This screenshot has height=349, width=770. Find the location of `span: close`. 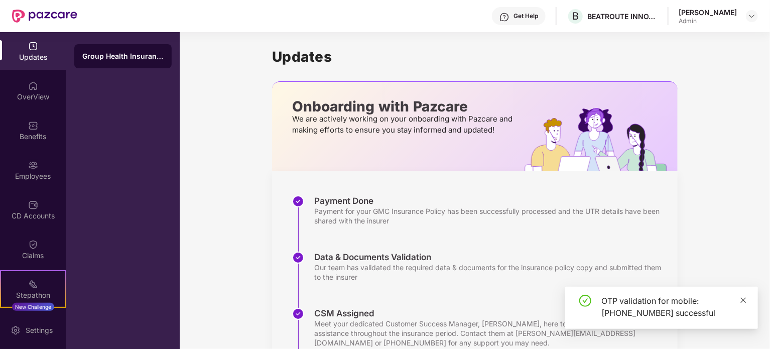

span: close is located at coordinates (743, 300).